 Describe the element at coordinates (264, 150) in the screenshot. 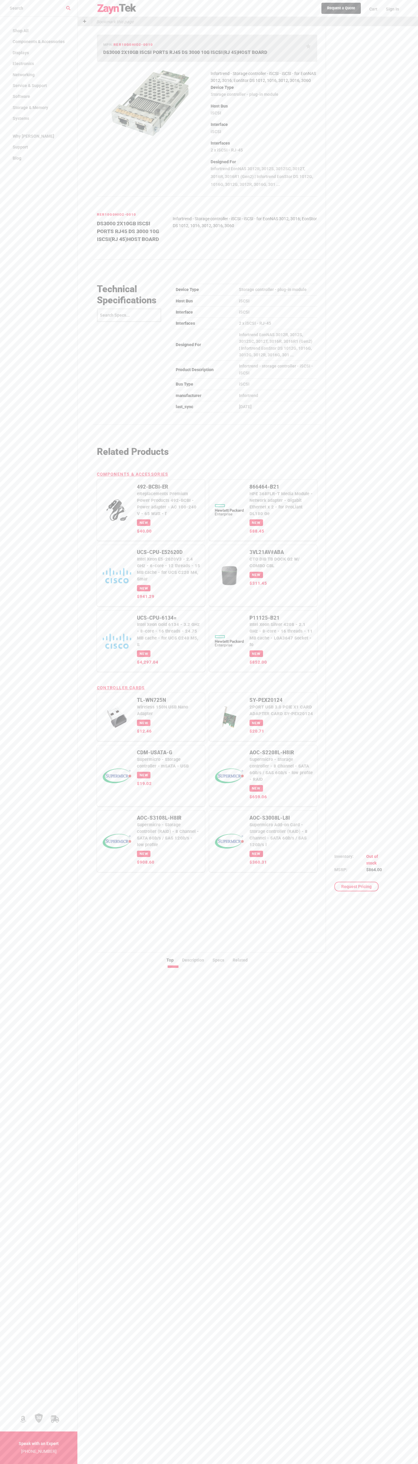

I see `p: 2 x iSCSI - RJ-45` at that location.